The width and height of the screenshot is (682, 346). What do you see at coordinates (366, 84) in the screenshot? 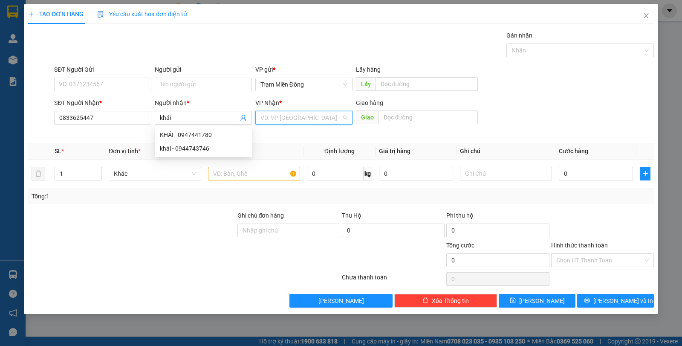
I see `span: Lấy` at bounding box center [366, 84].